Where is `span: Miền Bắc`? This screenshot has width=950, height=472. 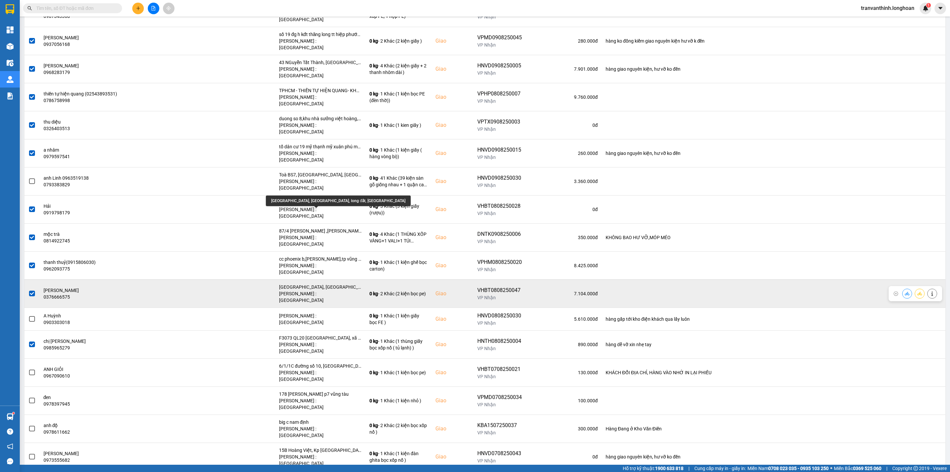 span: Miền Bắc is located at coordinates (858, 468).